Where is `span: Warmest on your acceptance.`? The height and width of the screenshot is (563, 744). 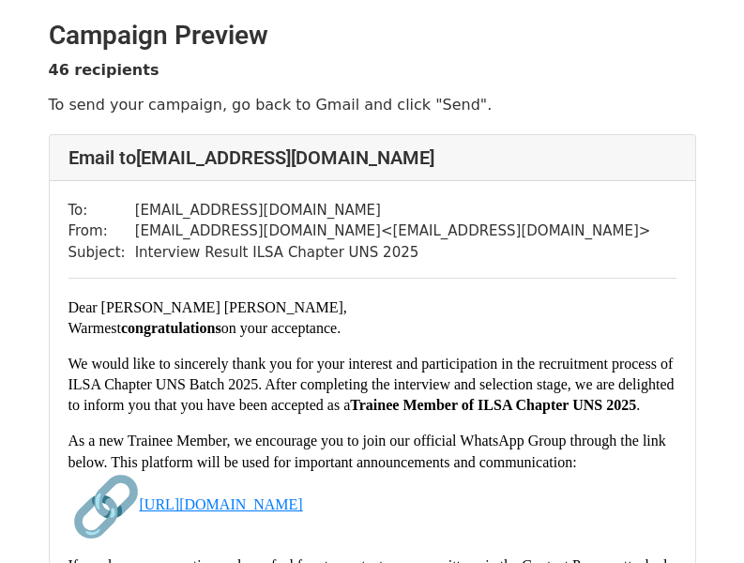
span: Warmest on your acceptance. is located at coordinates (205, 327).